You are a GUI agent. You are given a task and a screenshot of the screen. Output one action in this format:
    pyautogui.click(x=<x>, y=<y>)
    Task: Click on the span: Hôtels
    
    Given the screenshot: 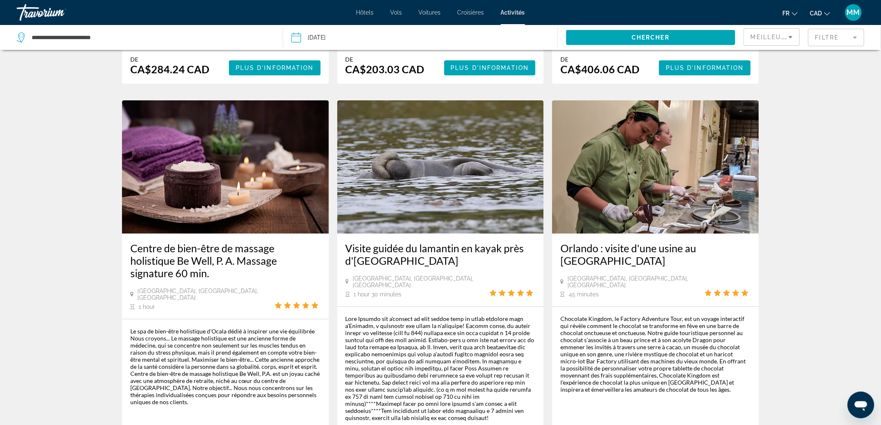 What is the action you would take?
    pyautogui.click(x=365, y=12)
    